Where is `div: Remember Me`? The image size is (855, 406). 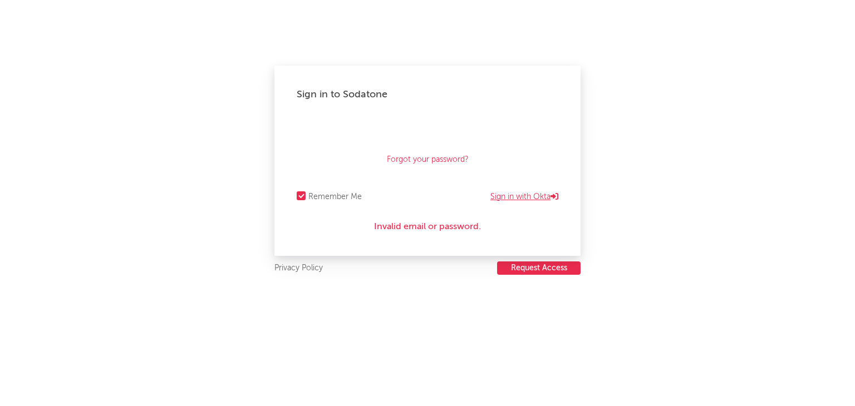 div: Remember Me is located at coordinates (335, 197).